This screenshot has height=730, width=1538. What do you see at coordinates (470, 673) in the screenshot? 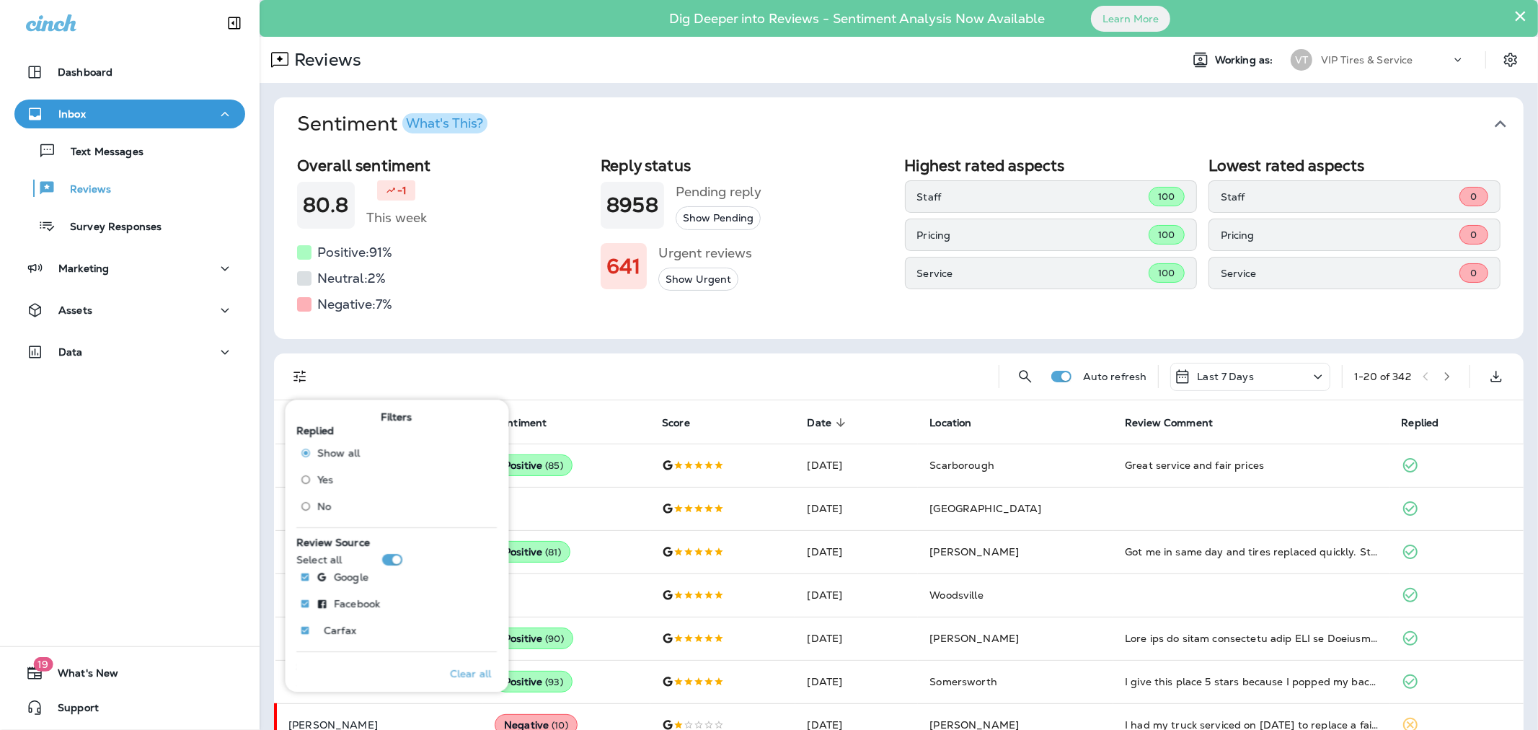
I see `button: Clear all` at bounding box center [470, 673].